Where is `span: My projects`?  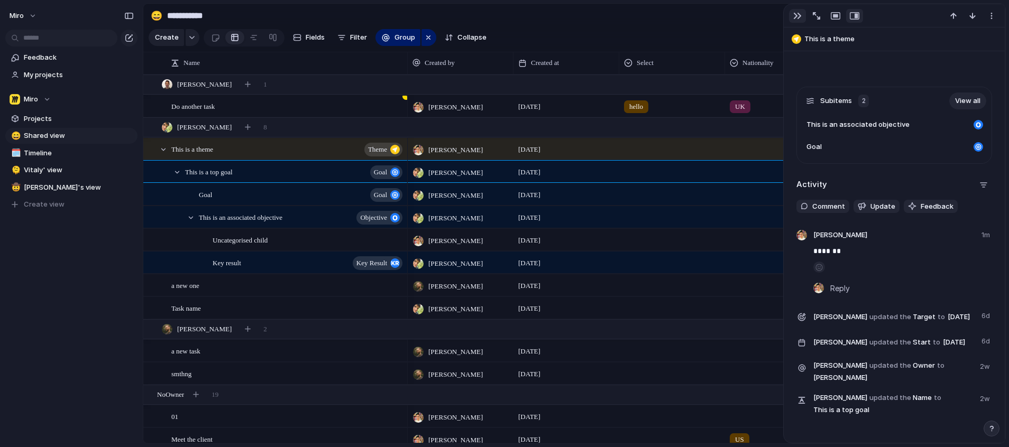 span: My projects is located at coordinates (79, 75).